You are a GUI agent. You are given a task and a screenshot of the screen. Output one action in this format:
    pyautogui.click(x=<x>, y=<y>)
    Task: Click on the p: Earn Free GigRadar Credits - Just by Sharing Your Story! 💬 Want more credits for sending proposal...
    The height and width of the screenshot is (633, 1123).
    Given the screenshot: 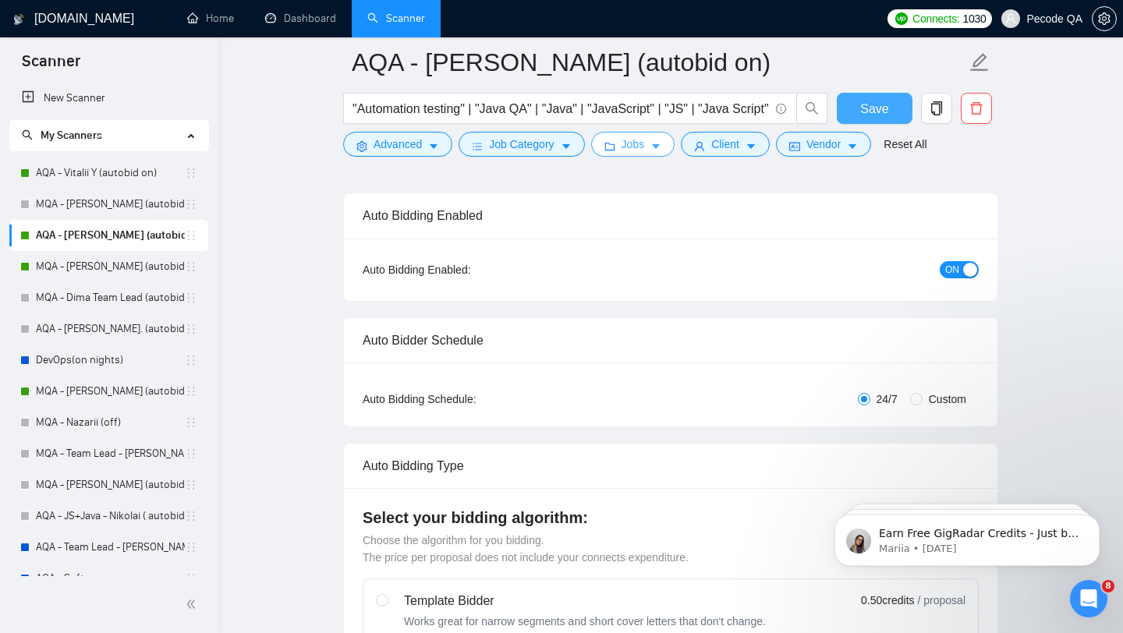 What is the action you would take?
    pyautogui.click(x=168, y=52)
    